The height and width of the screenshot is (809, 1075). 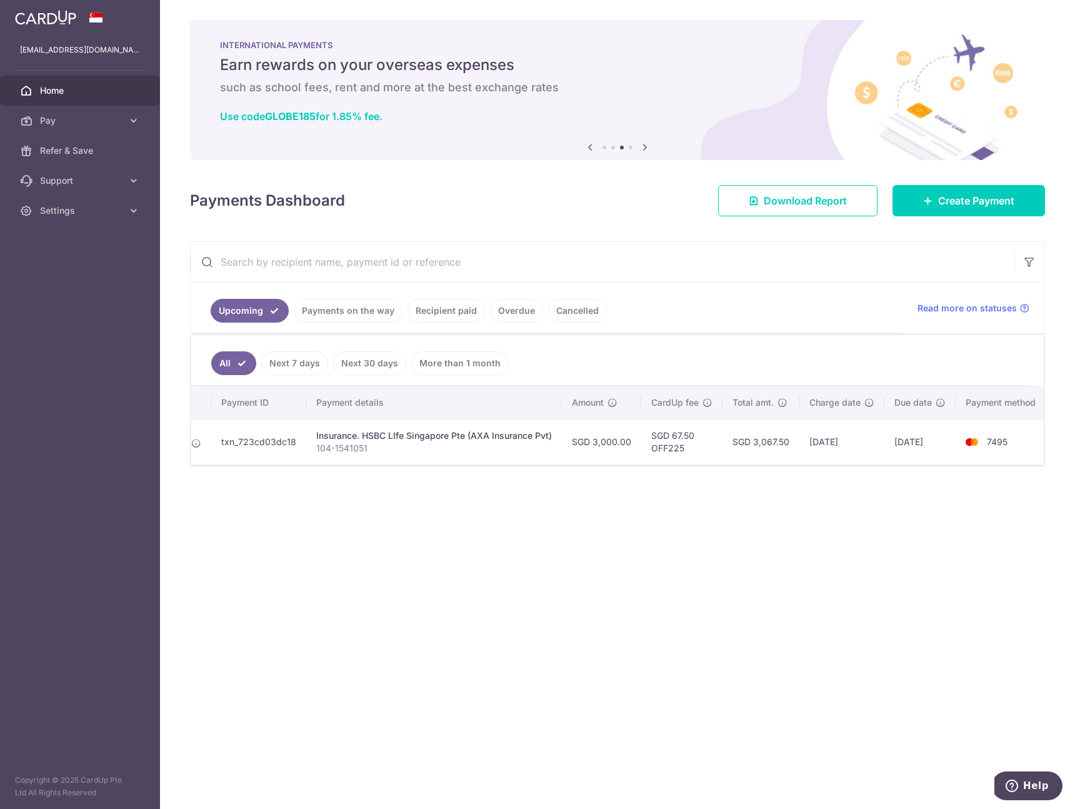 What do you see at coordinates (578, 311) in the screenshot?
I see `a: Cancelled` at bounding box center [578, 311].